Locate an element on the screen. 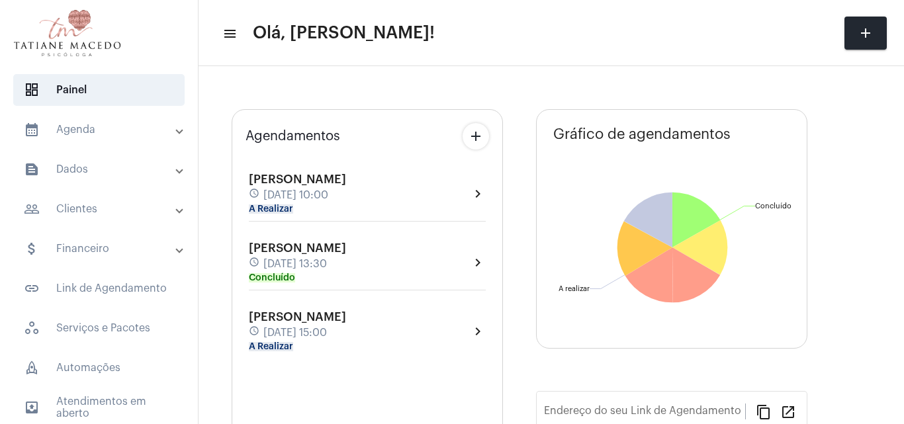 The width and height of the screenshot is (904, 424). span: Atendimentos em aberto is located at coordinates (99, 408).